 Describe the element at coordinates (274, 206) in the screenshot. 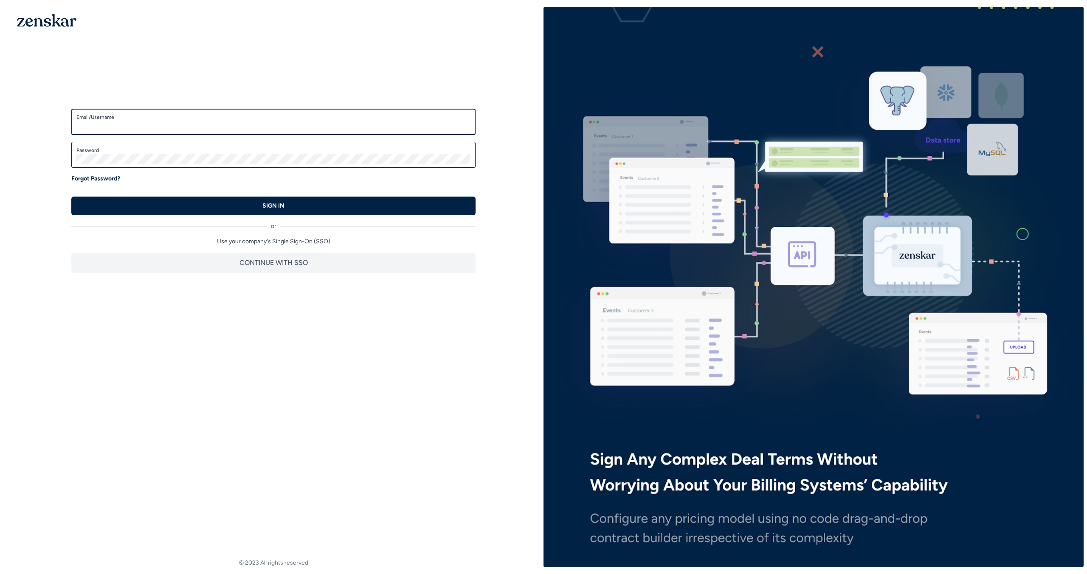

I see `p: SIGN IN` at that location.